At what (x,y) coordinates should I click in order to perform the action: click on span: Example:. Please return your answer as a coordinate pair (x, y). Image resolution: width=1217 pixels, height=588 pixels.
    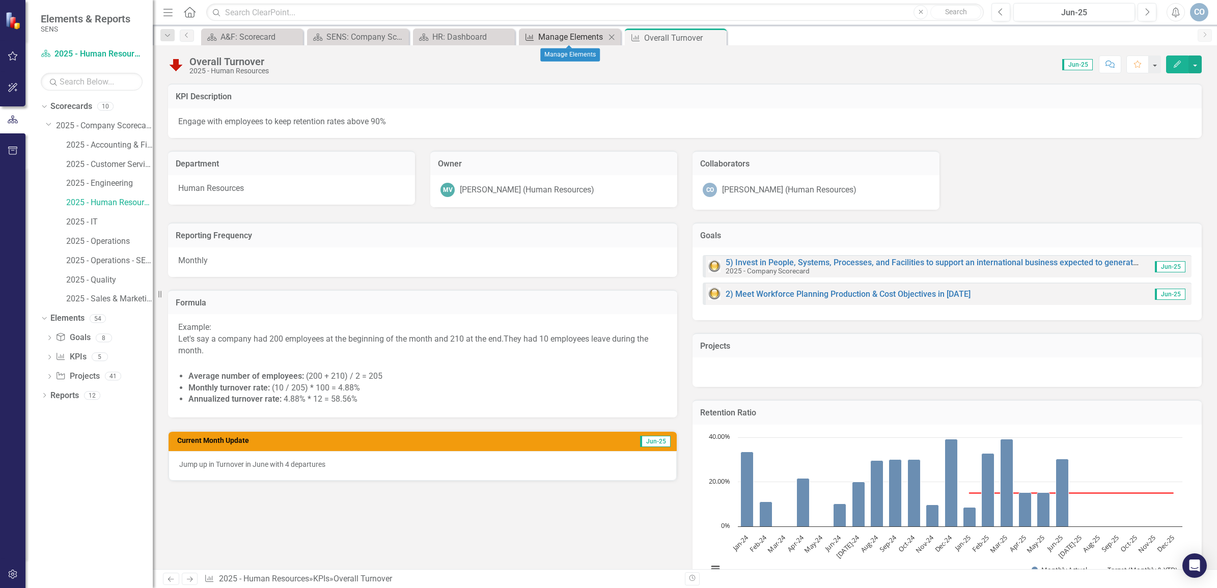
    Looking at the image, I should click on (195, 327).